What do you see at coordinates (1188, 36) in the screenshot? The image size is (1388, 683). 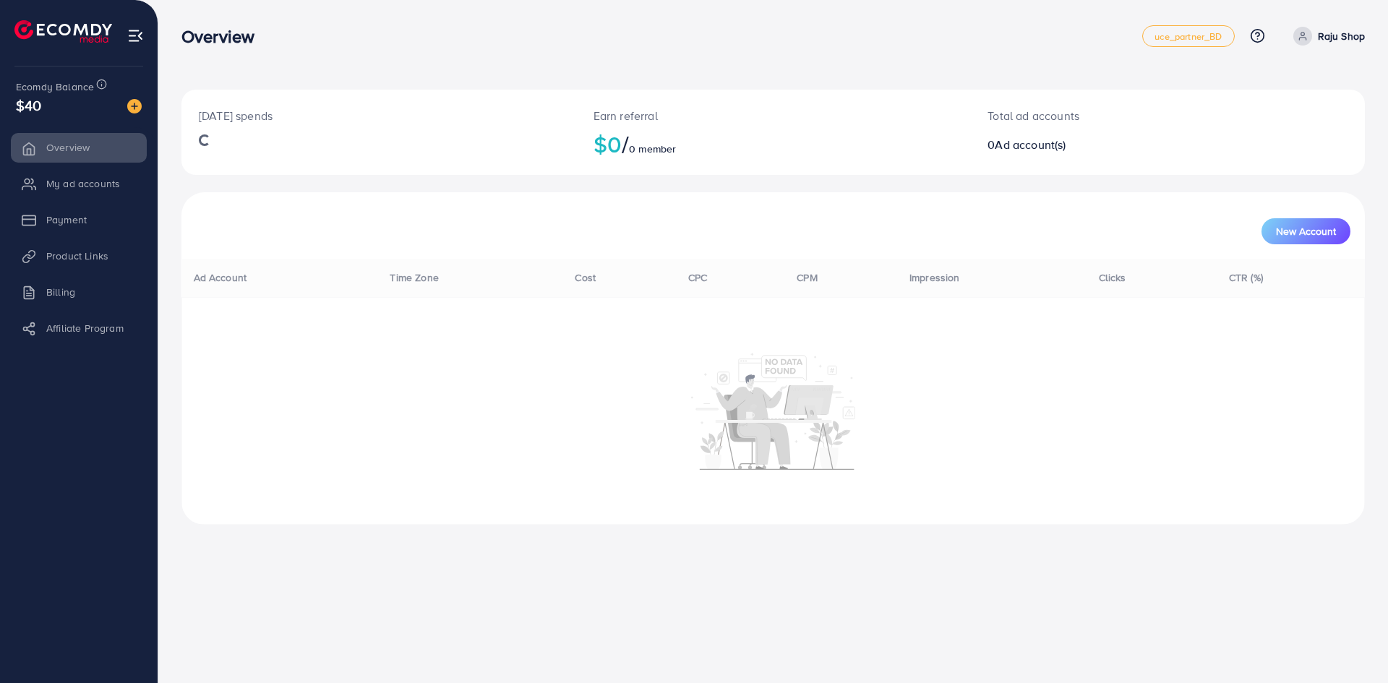 I see `a: uce_partner_BD` at bounding box center [1188, 36].